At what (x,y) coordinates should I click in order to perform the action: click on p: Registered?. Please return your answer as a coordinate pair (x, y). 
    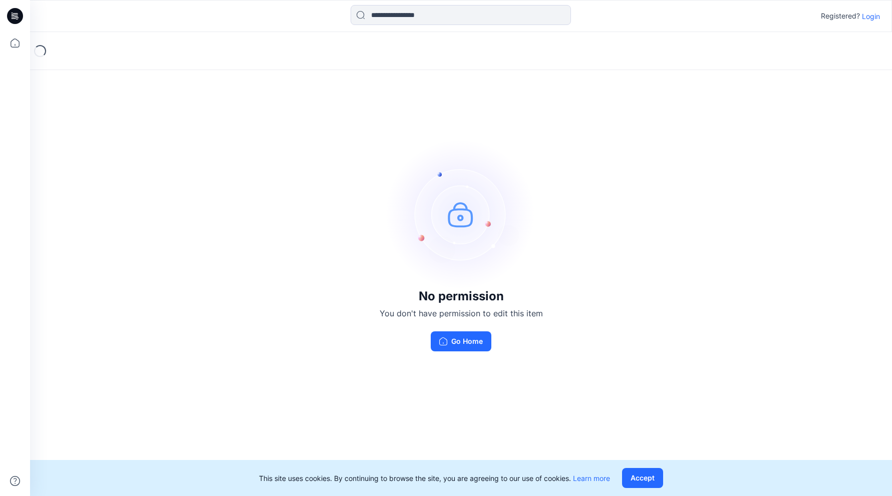
    Looking at the image, I should click on (840, 16).